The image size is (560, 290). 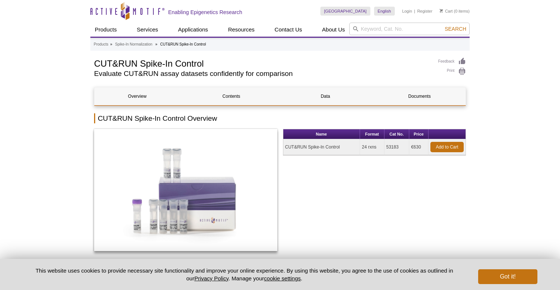 What do you see at coordinates (372, 134) in the screenshot?
I see `th: Format` at bounding box center [372, 134].